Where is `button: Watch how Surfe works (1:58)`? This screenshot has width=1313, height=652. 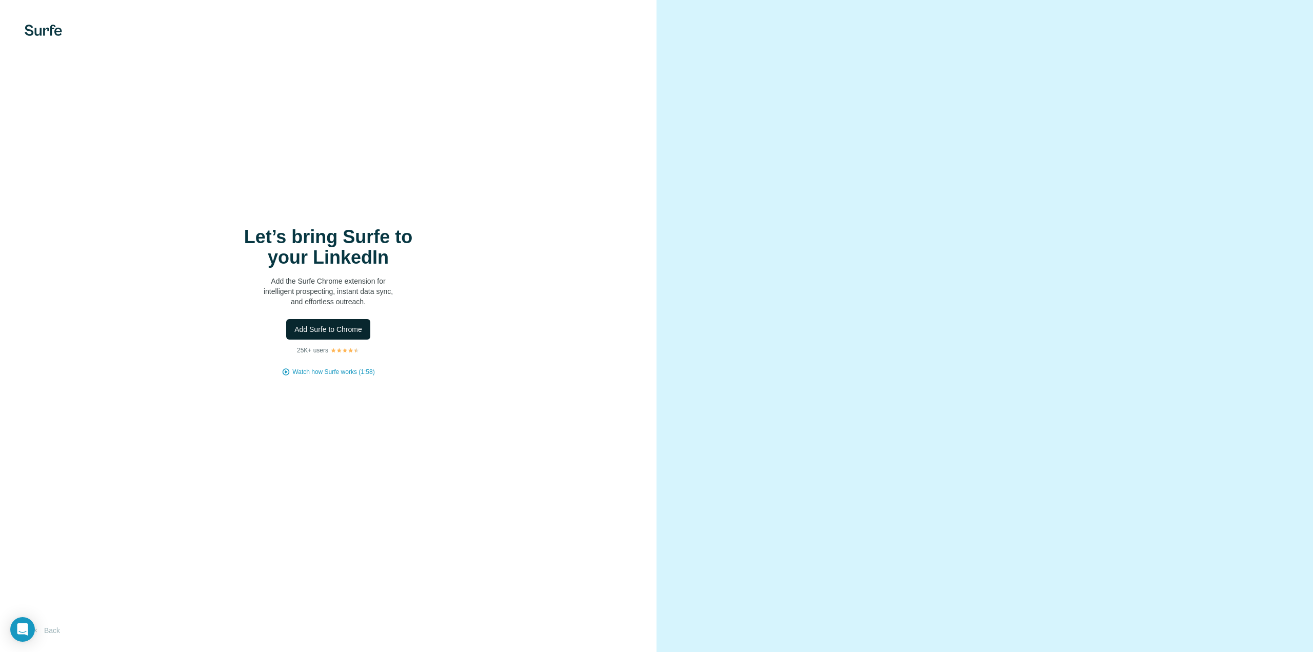
button: Watch how Surfe works (1:58) is located at coordinates (333, 372).